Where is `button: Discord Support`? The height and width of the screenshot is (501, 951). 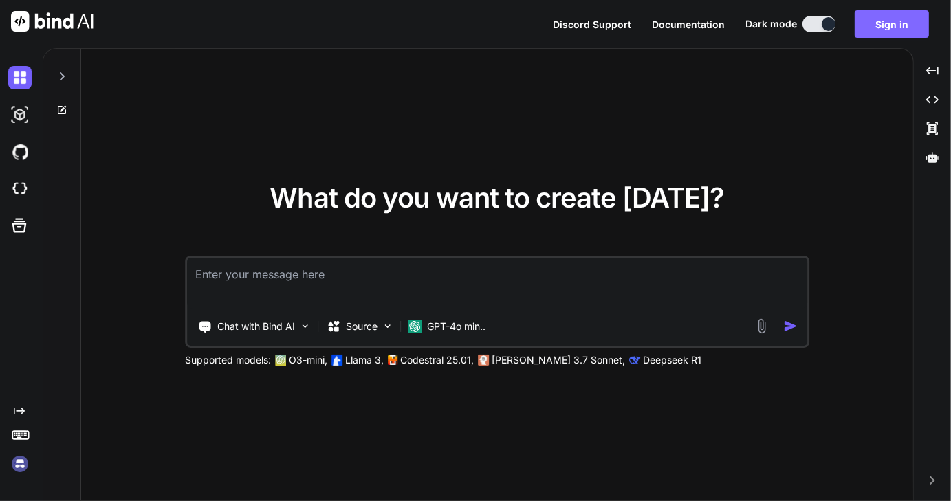 button: Discord Support is located at coordinates (592, 24).